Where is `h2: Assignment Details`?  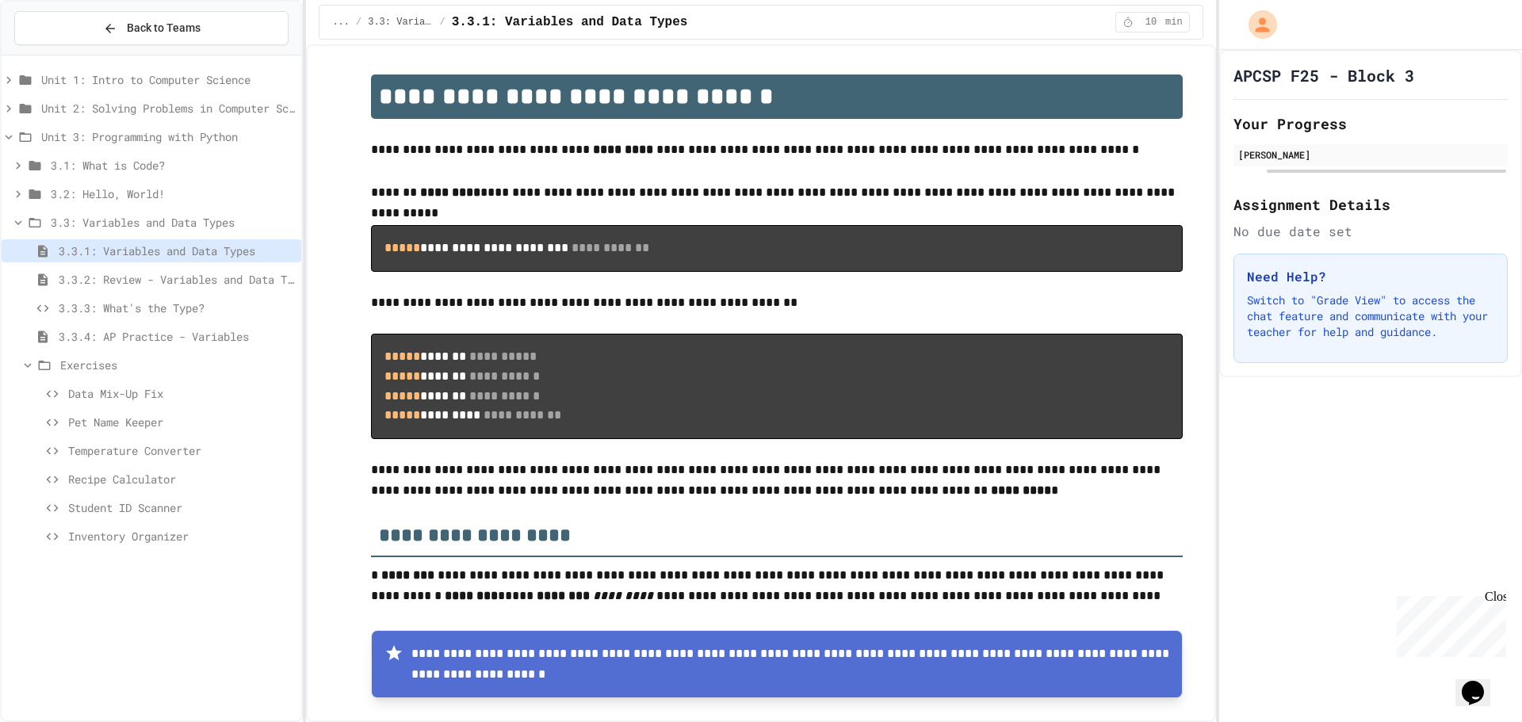
h2: Assignment Details is located at coordinates (1371, 205).